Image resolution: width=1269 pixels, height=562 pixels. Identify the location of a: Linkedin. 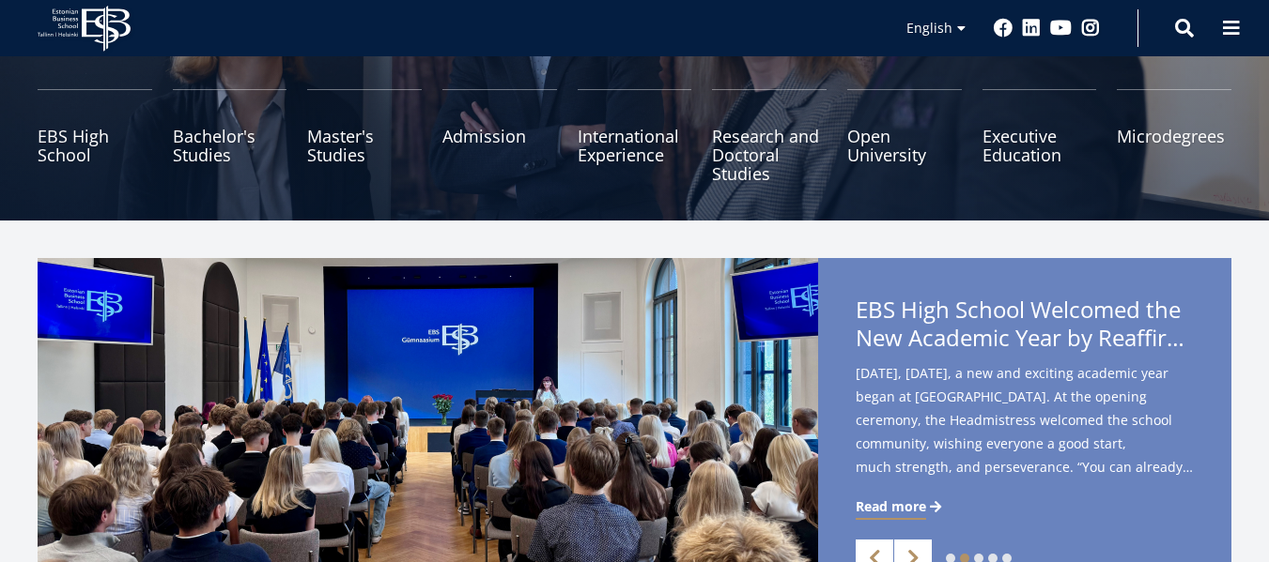
(1031, 28).